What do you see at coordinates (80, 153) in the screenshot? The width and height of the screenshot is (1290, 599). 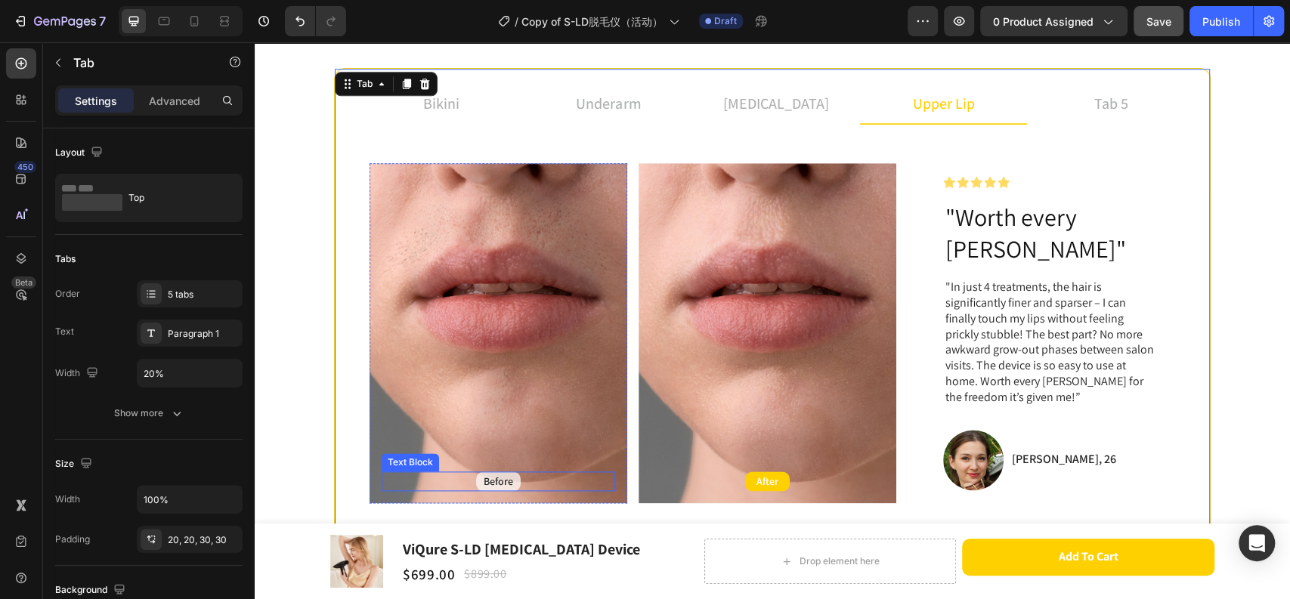 I see `div: Layout` at bounding box center [80, 153].